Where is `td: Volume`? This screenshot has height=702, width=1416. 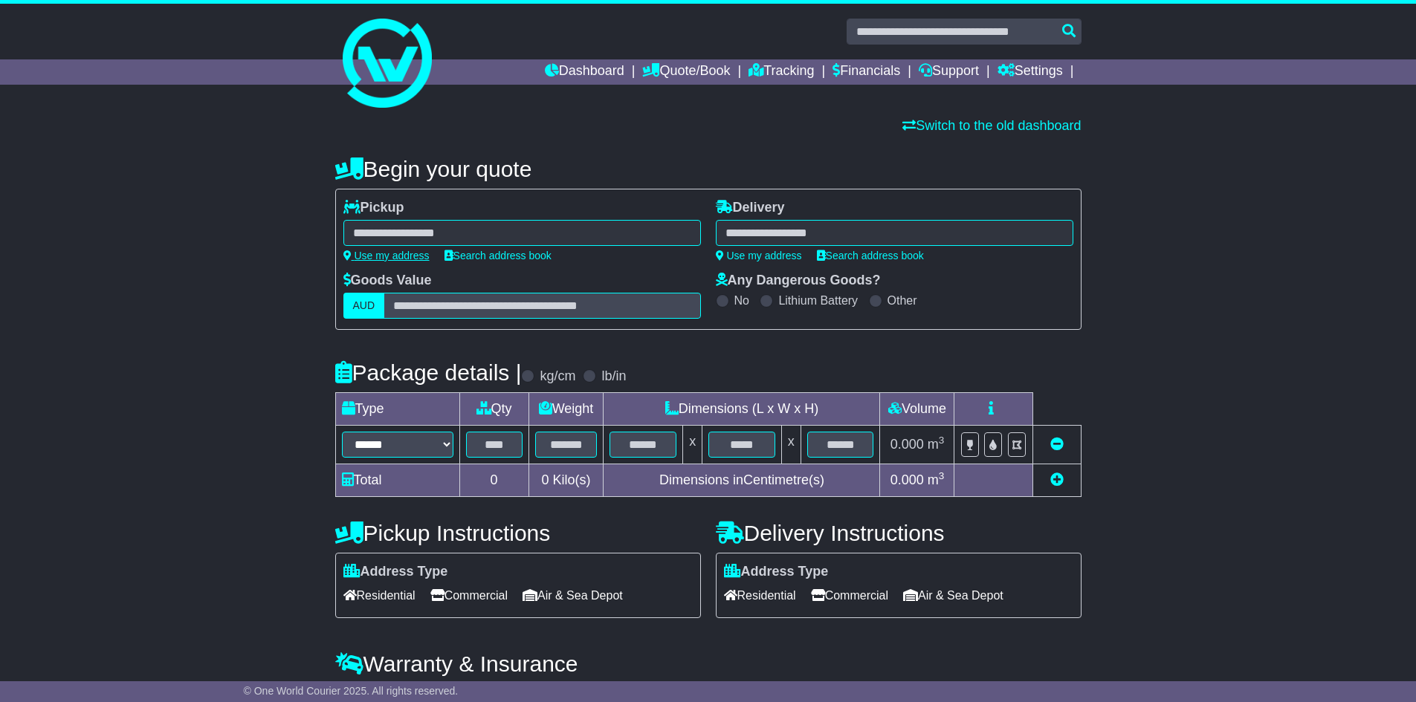 td: Volume is located at coordinates (917, 410).